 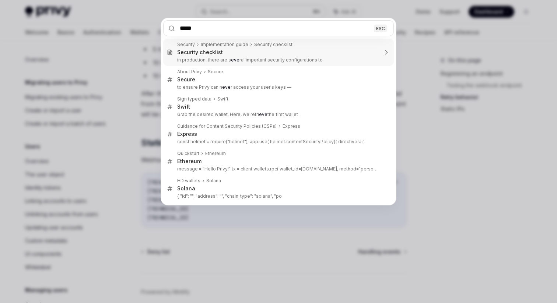 I want to click on p: Grab the desired wallet. Here, we retri the first wallet, so click(x=278, y=115).